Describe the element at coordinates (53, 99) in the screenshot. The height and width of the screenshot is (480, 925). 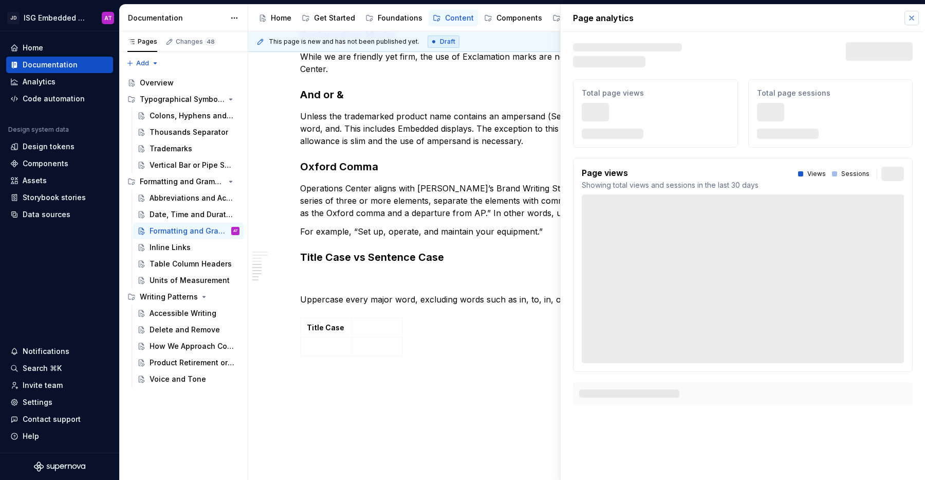
I see `div: Code automation` at that location.